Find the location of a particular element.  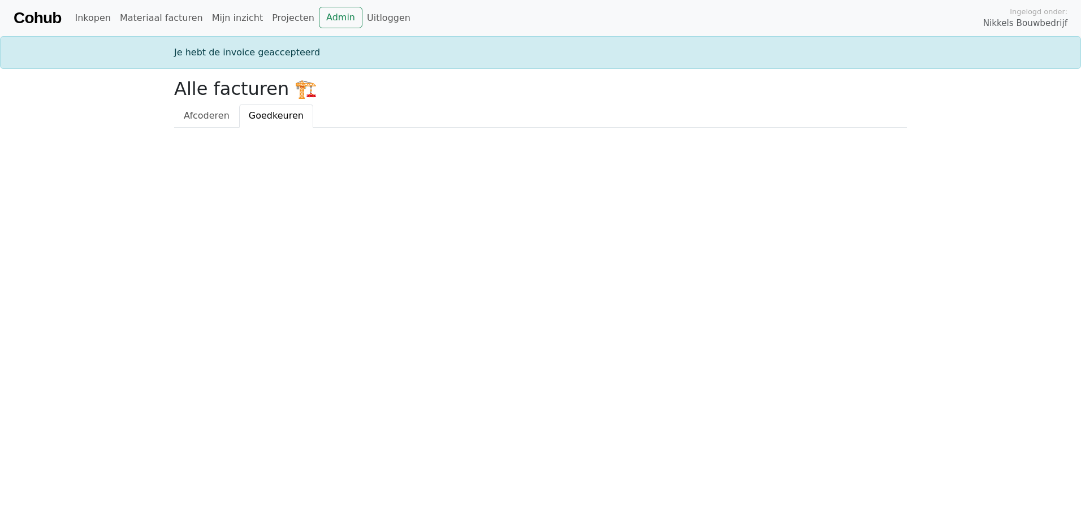

a: Inkopen is located at coordinates (92, 18).